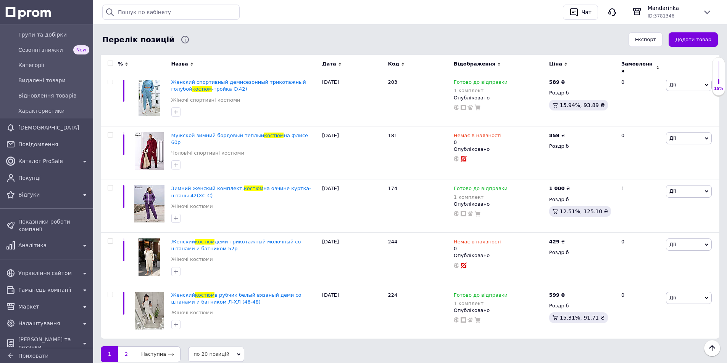  What do you see at coordinates (582, 318) in the screenshot?
I see `span: 15.31%, 91.71 ₴` at bounding box center [582, 318].